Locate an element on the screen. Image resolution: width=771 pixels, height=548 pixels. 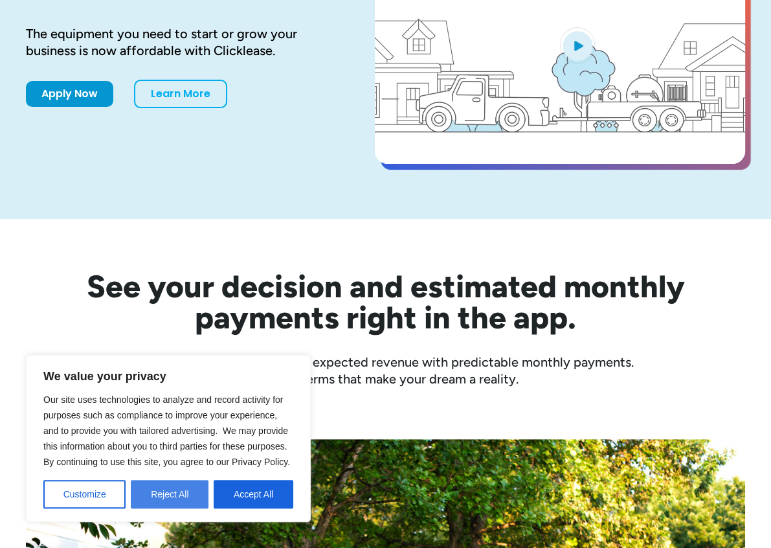
p: We value your privacy is located at coordinates (168, 376).